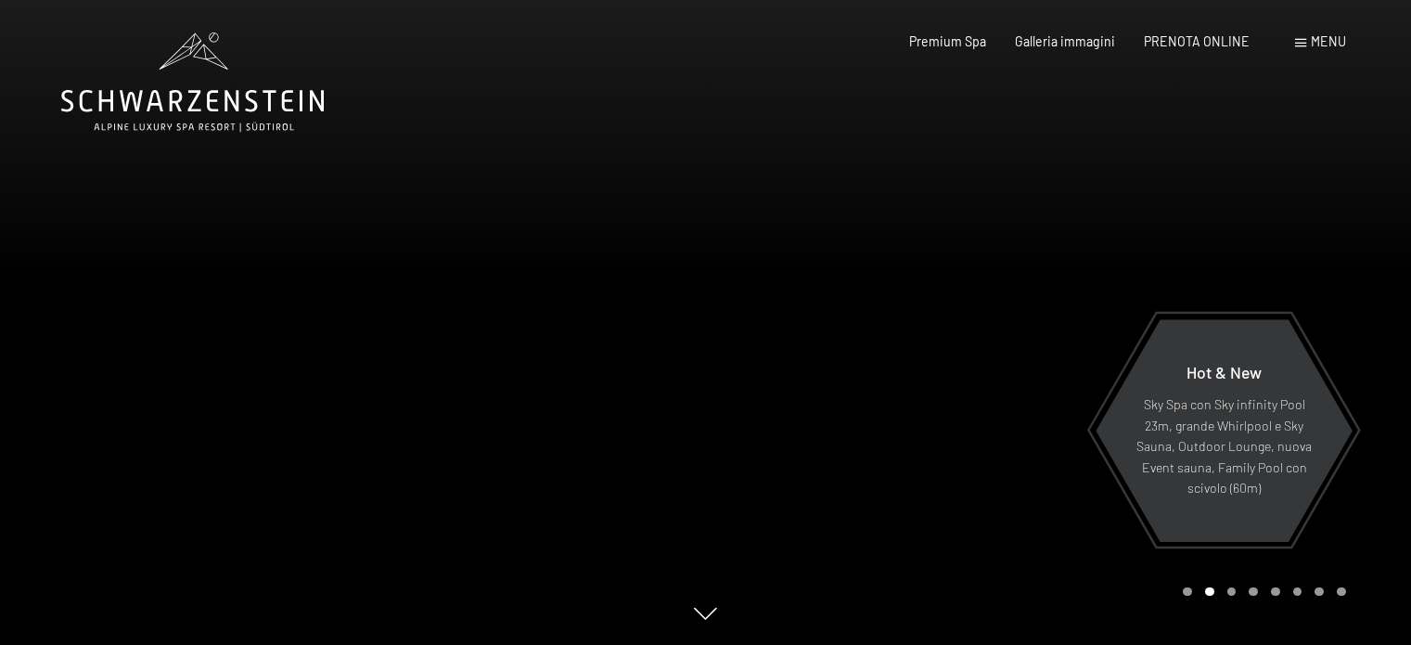  What do you see at coordinates (1329, 41) in the screenshot?
I see `span: Menu` at bounding box center [1329, 41].